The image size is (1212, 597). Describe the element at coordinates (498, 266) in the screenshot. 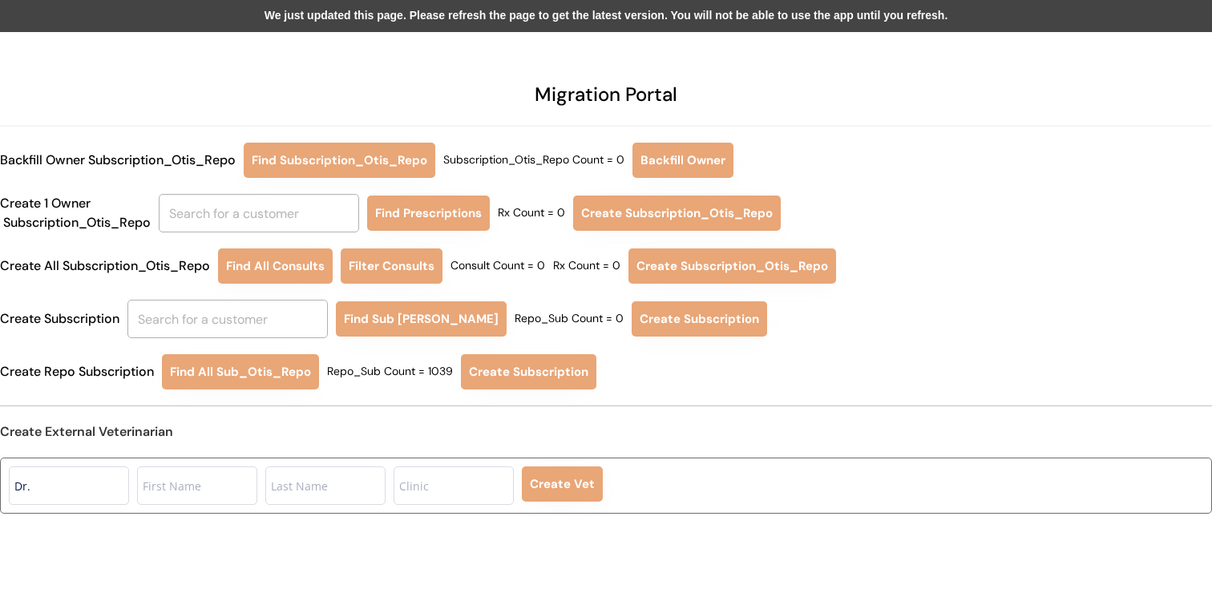

I see `div: Consult Count = 0` at that location.